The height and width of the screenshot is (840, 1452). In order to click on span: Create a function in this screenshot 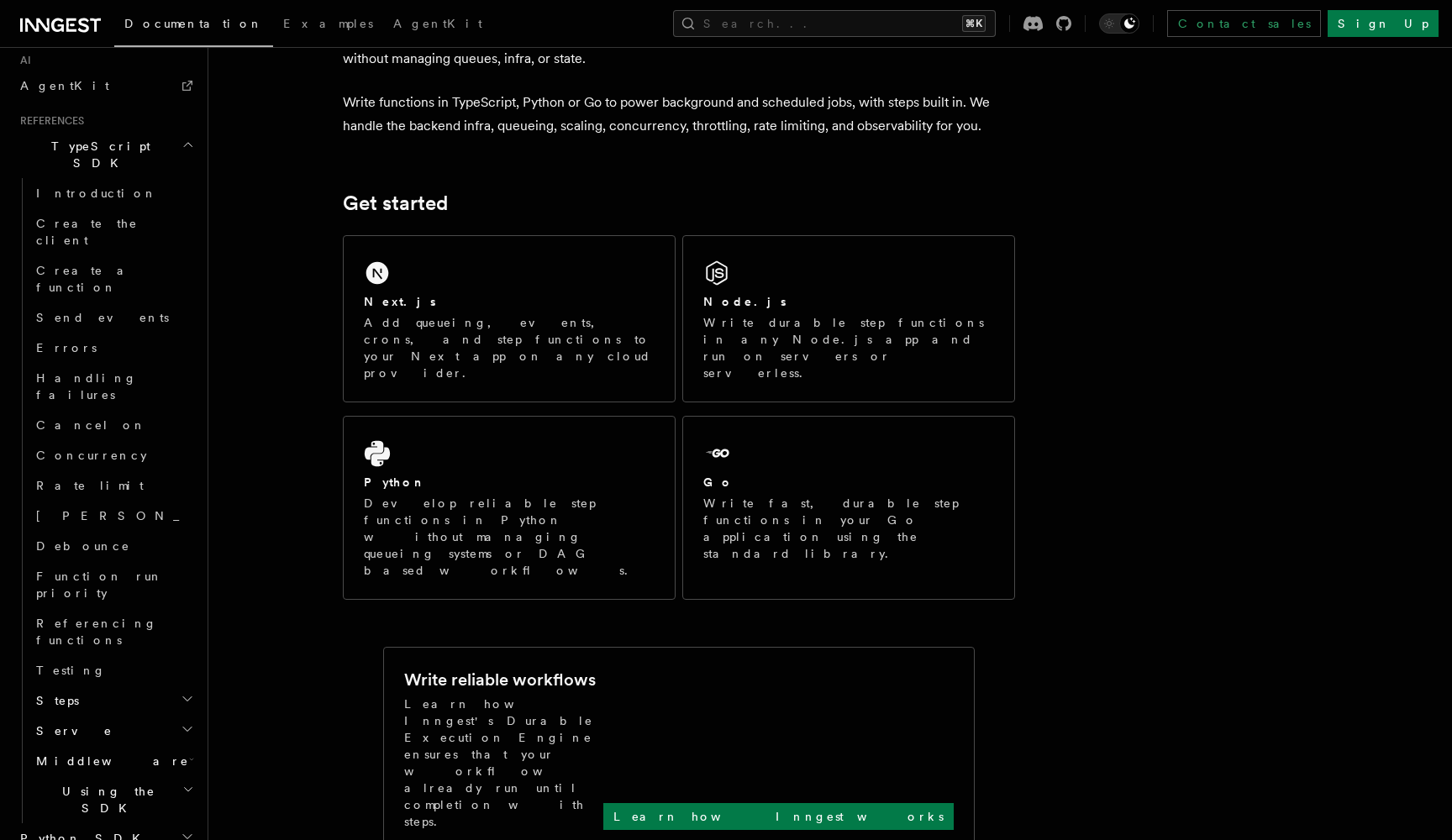, I will do `click(85, 279)`.